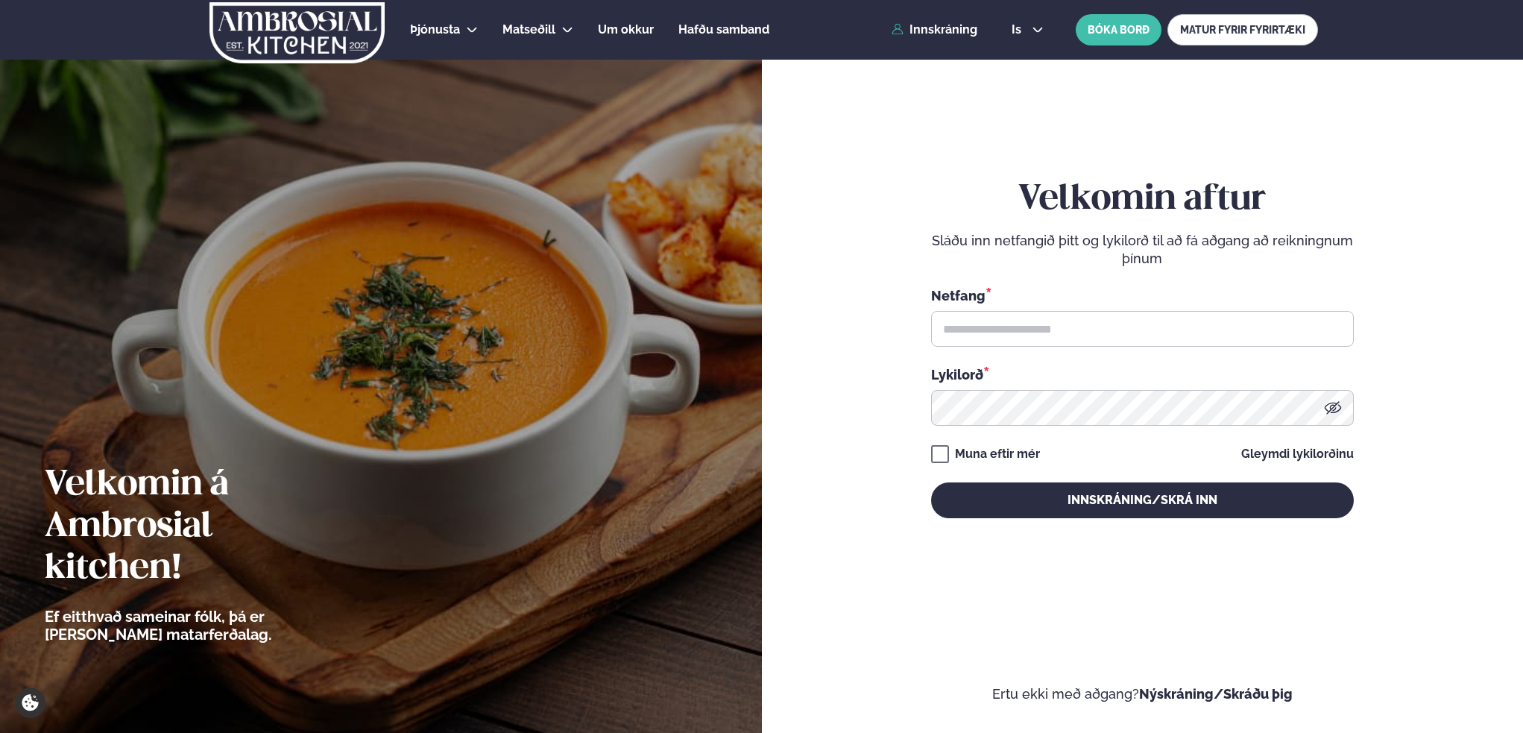  What do you see at coordinates (435, 29) in the screenshot?
I see `span: Þjónusta` at bounding box center [435, 29].